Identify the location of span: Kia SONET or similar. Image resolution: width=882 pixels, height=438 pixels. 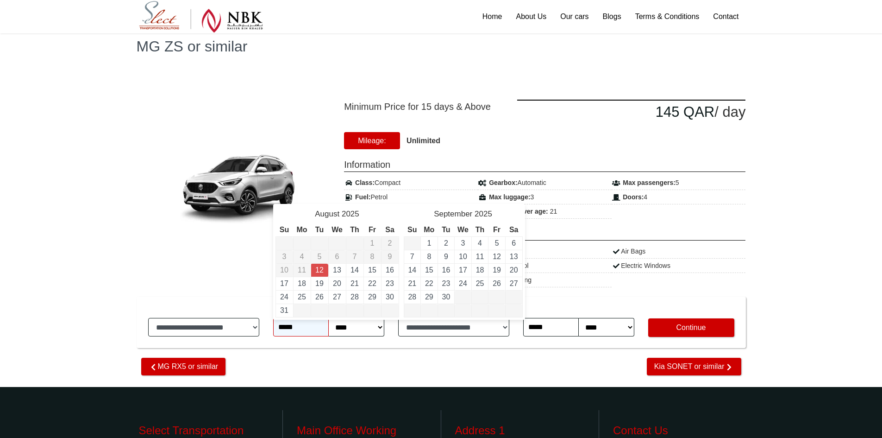
(694, 366).